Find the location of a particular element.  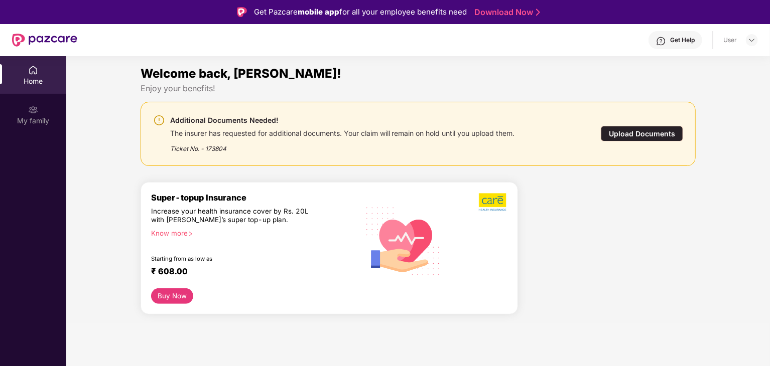

strong: mobile app is located at coordinates (318, 12).